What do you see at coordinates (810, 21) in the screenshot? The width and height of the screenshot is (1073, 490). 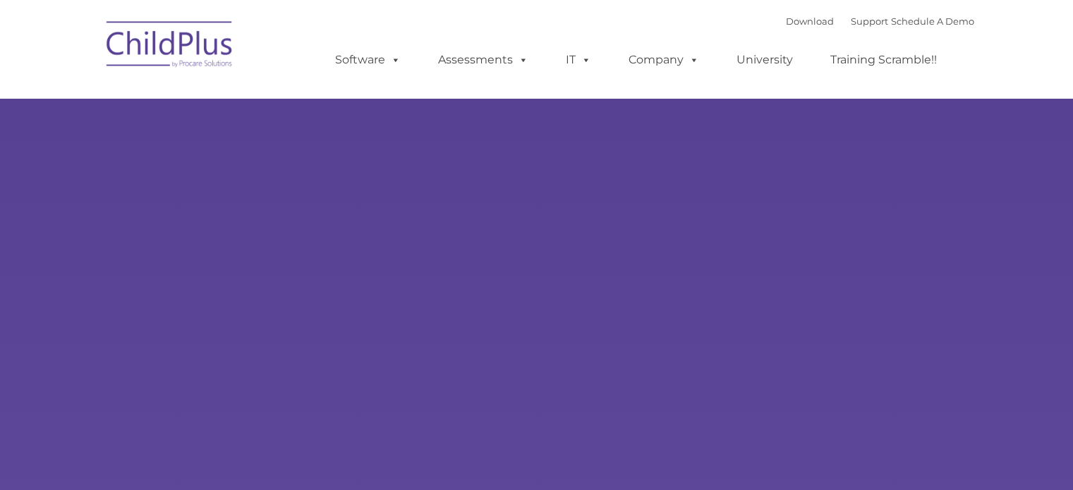 I see `a: Download` at bounding box center [810, 21].